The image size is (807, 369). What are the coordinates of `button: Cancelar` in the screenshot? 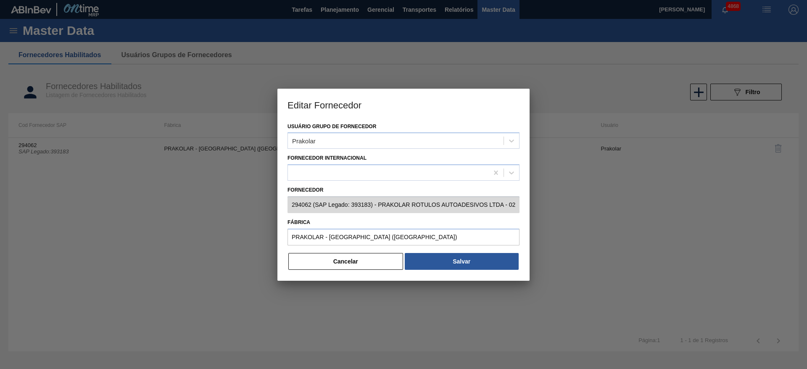 It's located at (345, 261).